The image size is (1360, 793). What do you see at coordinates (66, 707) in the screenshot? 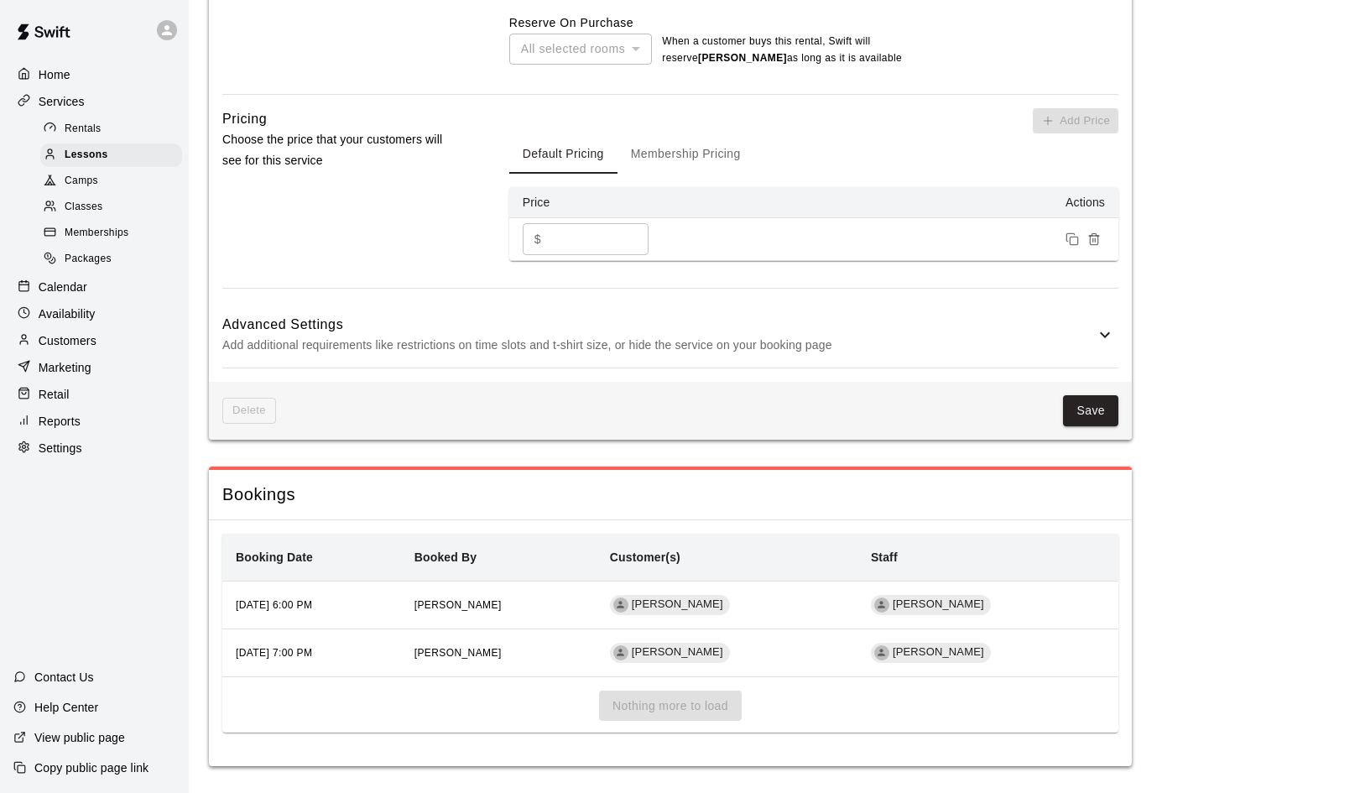
I see `p: Help Center` at bounding box center [66, 707].